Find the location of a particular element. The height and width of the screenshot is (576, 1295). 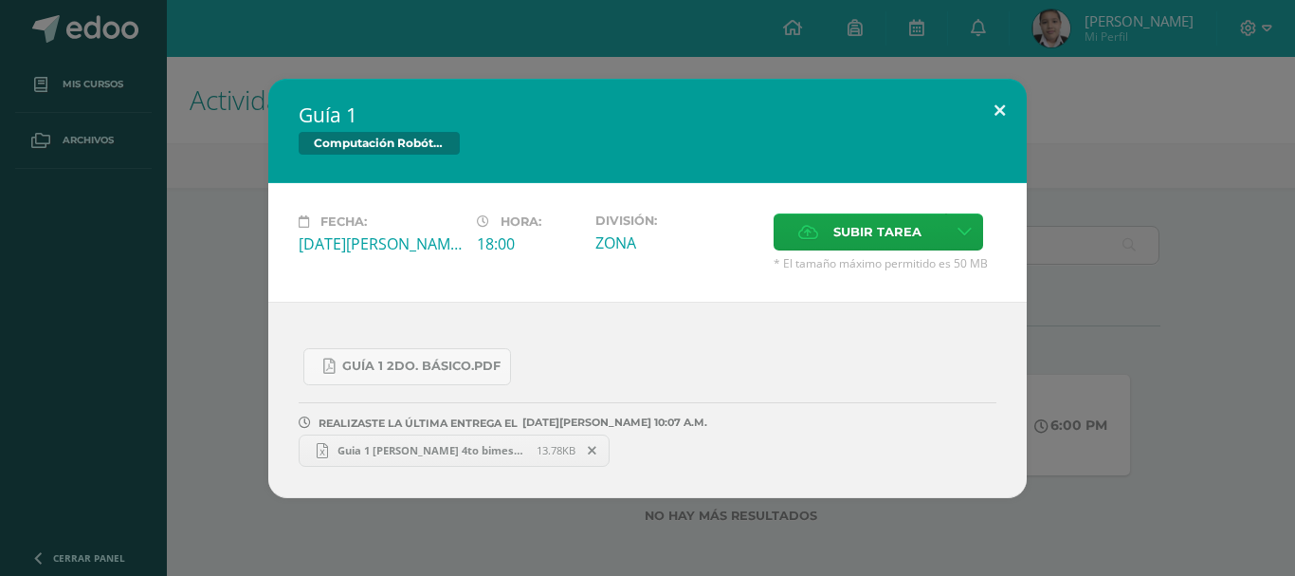

span: Hora: is located at coordinates (521, 221).